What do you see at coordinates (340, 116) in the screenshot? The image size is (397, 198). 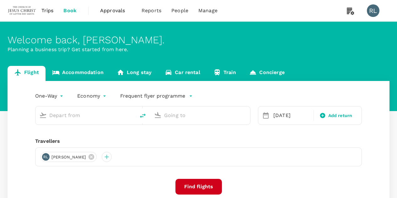 I see `span: Add return` at bounding box center [340, 116].